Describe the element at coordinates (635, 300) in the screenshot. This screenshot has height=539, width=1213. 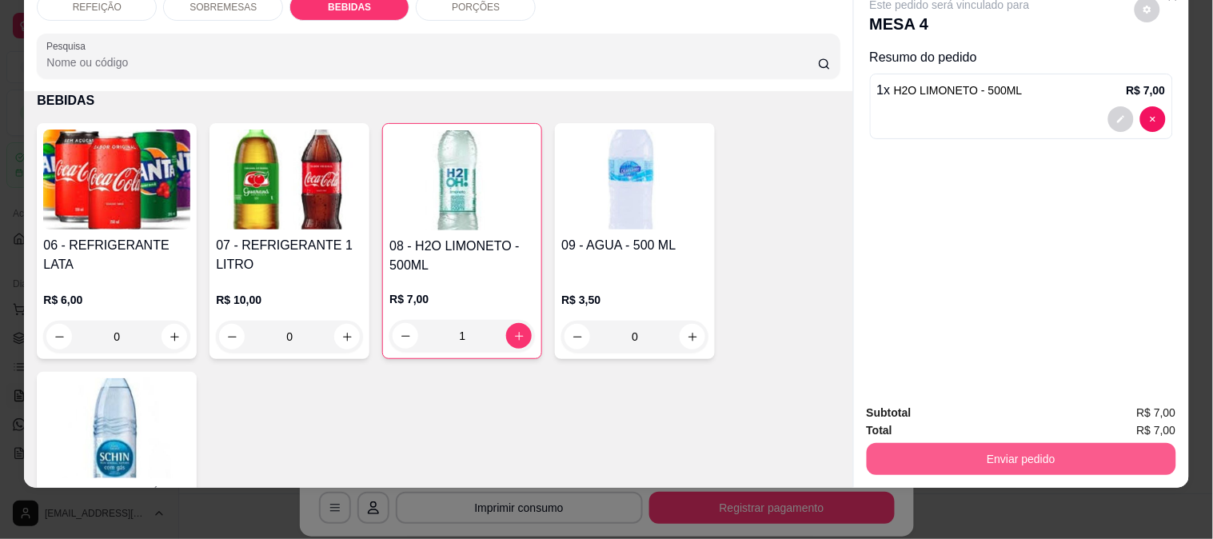
I see `p: R$ 3,50` at that location.